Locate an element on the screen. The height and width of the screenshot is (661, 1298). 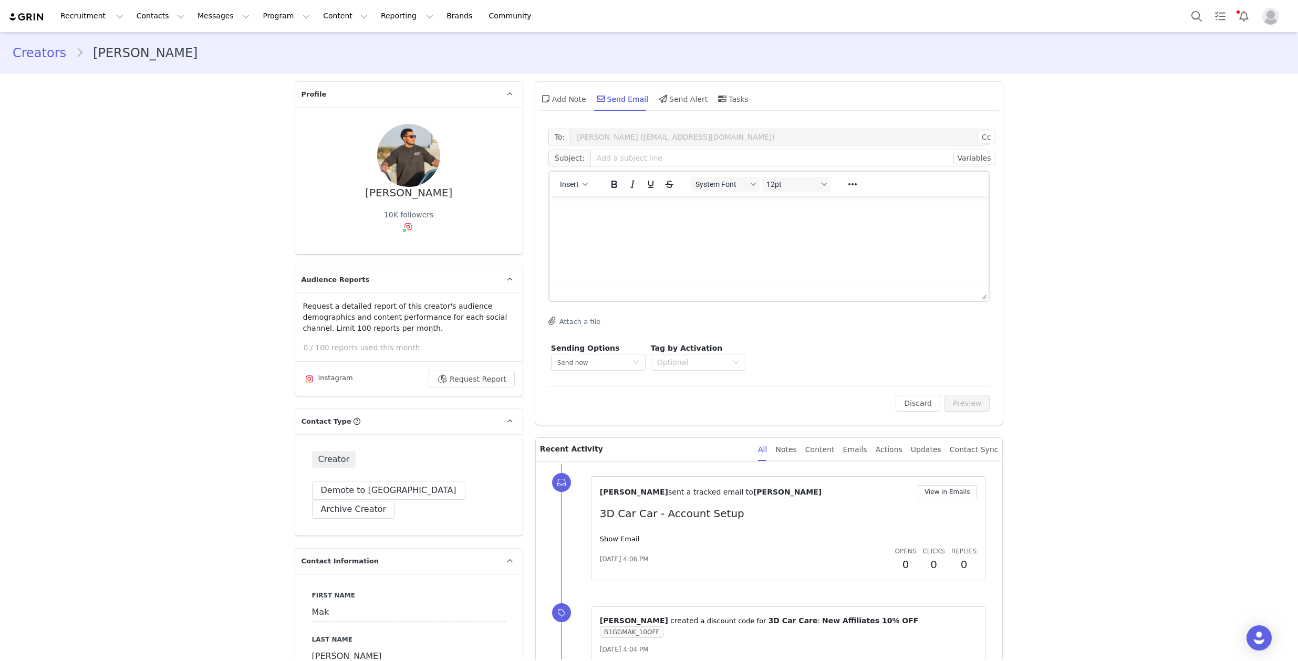
button: Recruitment is located at coordinates (92, 16).